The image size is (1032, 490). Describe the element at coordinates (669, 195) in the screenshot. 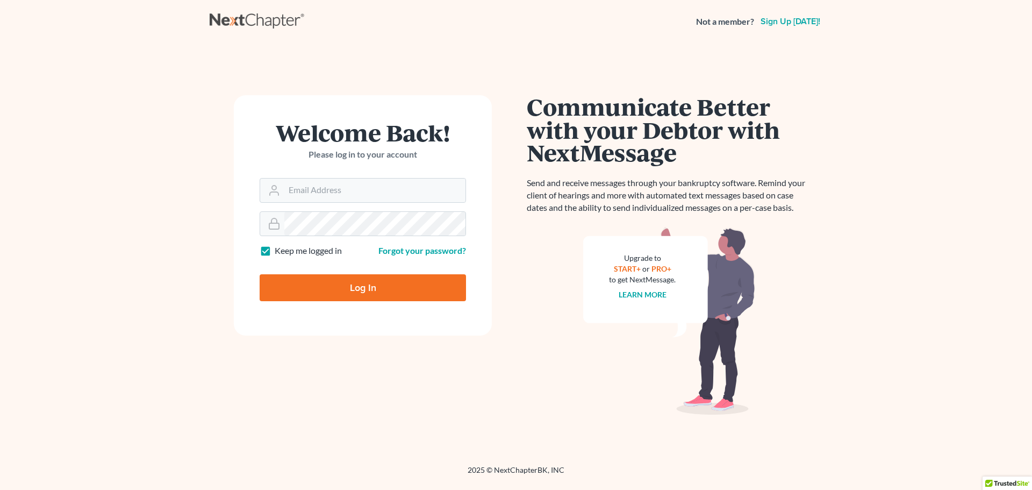

I see `p: Send and receive messages through your bankruptcy software. Remind your client of hearings and mo...` at that location.